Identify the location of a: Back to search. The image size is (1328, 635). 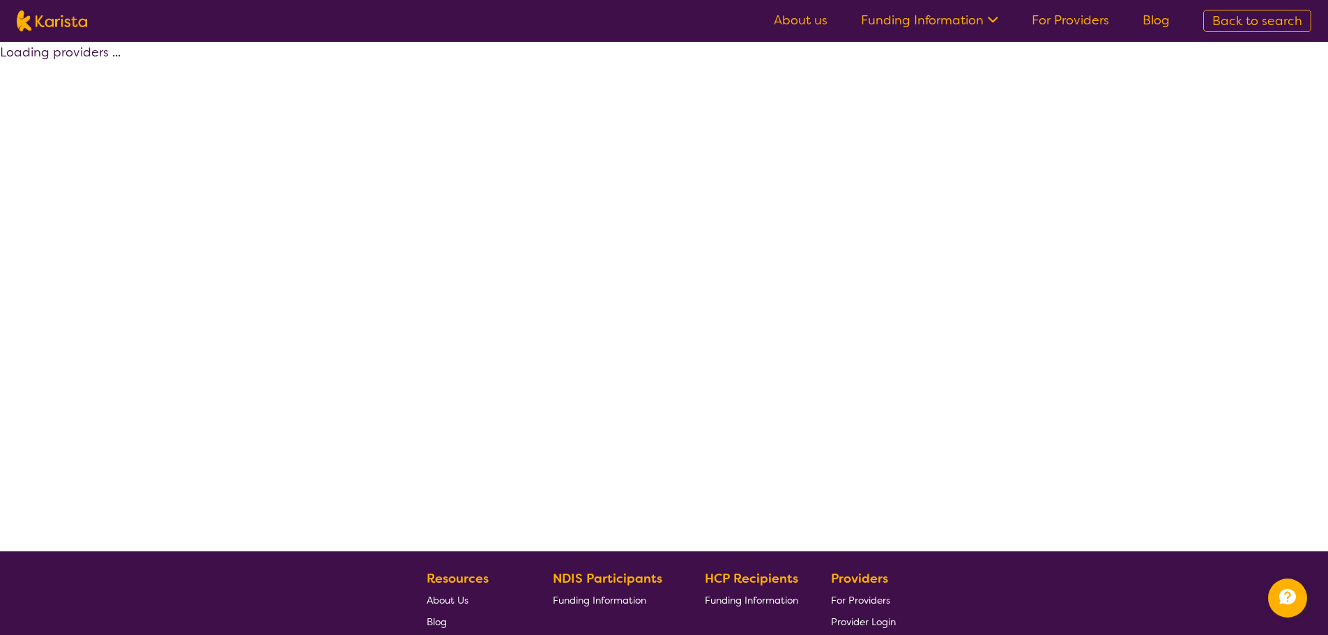
(1257, 21).